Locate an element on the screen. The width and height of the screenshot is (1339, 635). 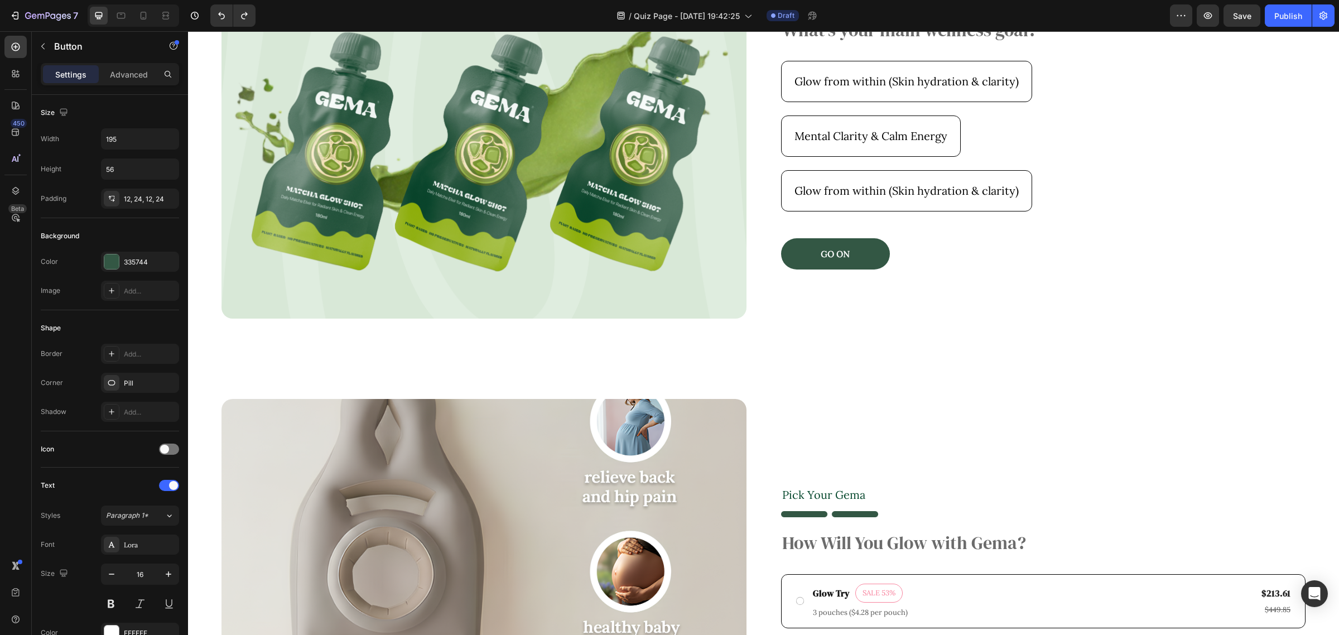
button: <p>GO ON</p> is located at coordinates (647, 223).